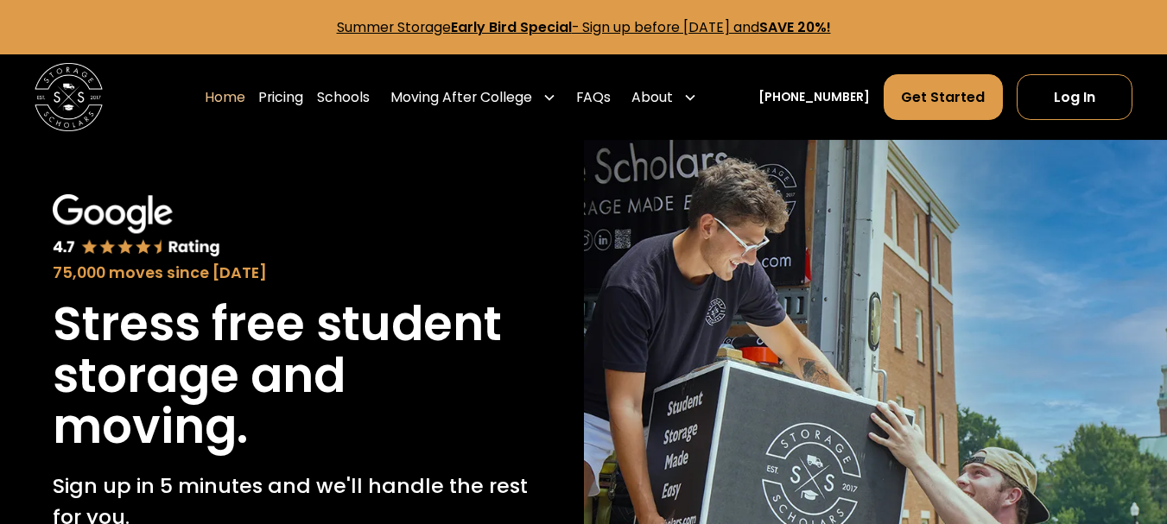  I want to click on strong: Early Bird Special, so click(511, 27).